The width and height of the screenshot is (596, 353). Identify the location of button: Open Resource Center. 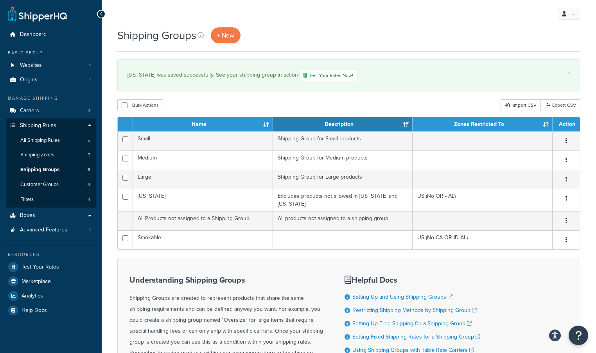
(578, 335).